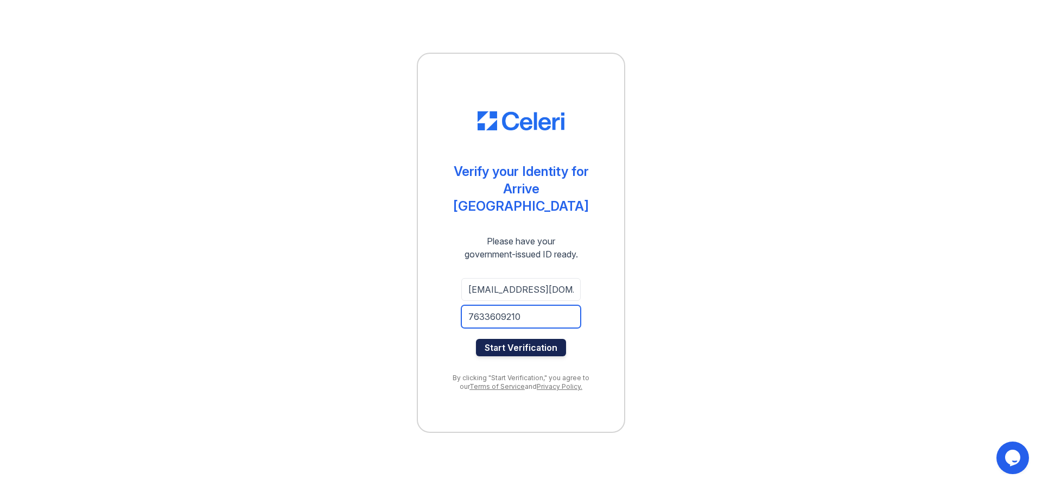  What do you see at coordinates (521, 347) in the screenshot?
I see `button: Start Verification` at bounding box center [521, 347].